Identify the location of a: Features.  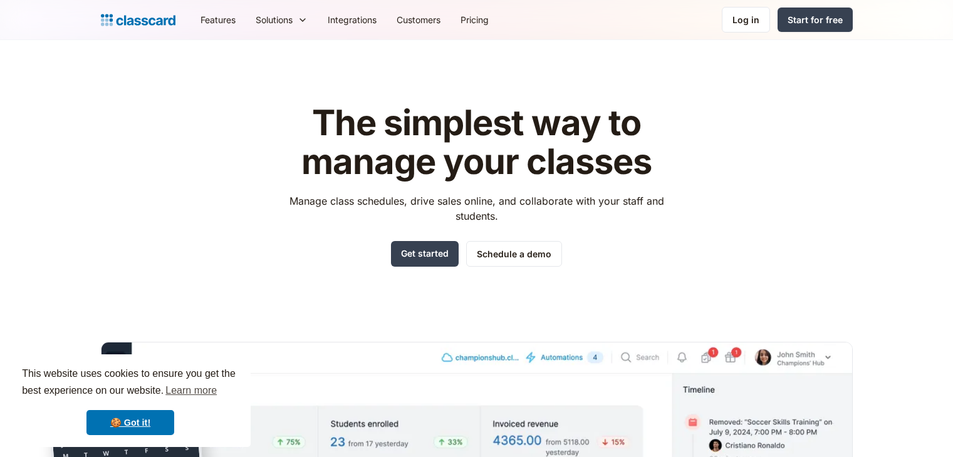
(218, 19).